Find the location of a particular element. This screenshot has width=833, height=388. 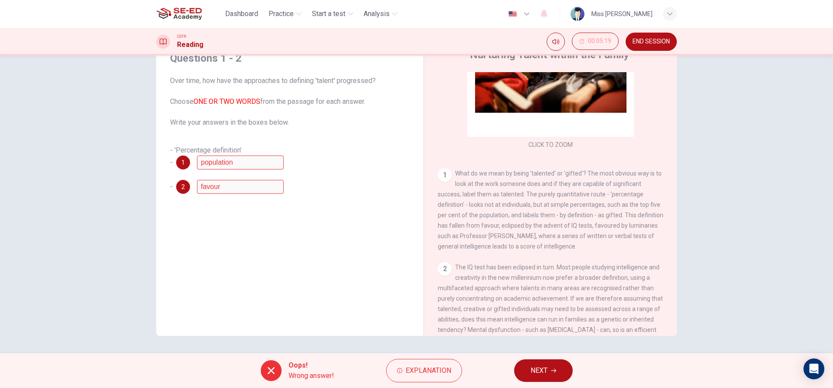

button: Analysis is located at coordinates (381, 14).